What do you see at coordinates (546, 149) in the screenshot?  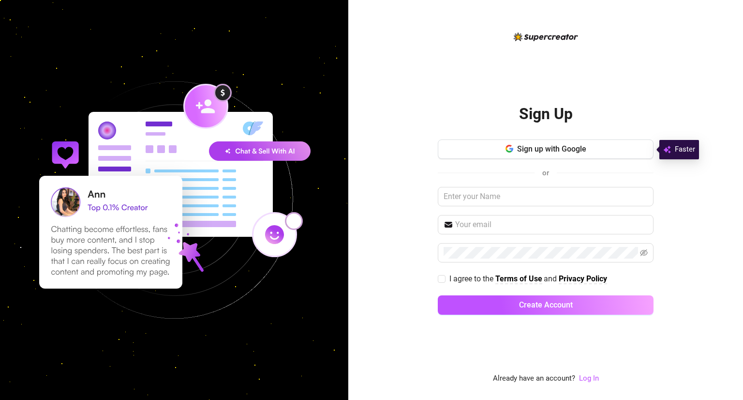 I see `button: Sign up with Google` at bounding box center [546, 149].